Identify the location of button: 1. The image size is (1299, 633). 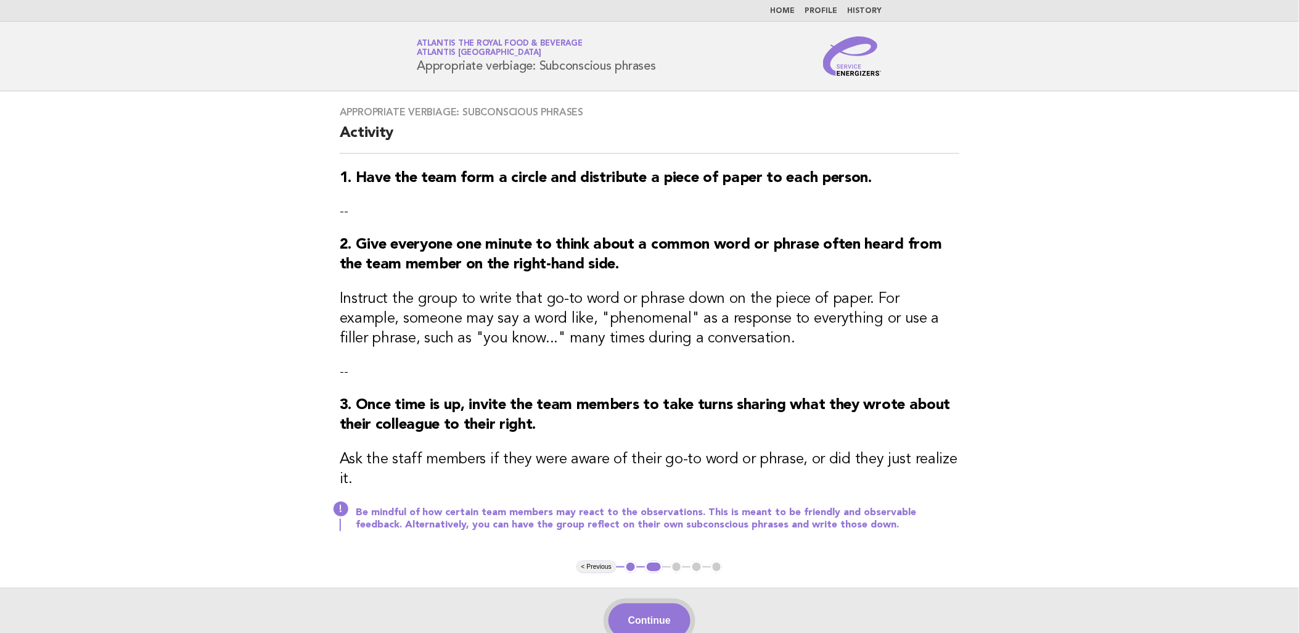
(631, 567).